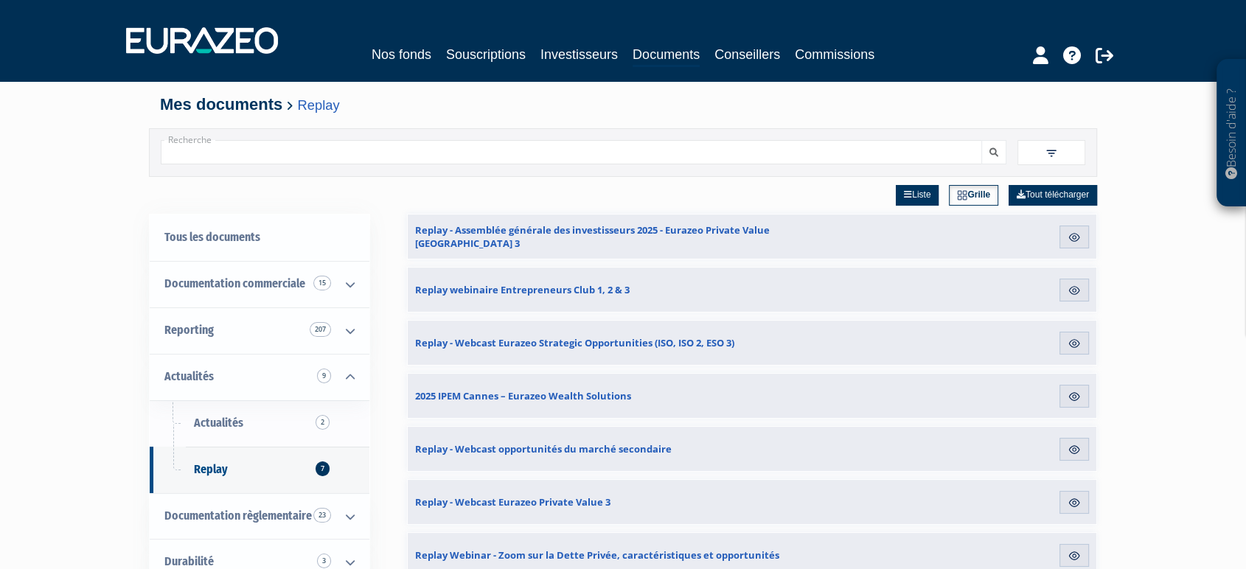 This screenshot has width=1246, height=569. I want to click on span: 23, so click(322, 515).